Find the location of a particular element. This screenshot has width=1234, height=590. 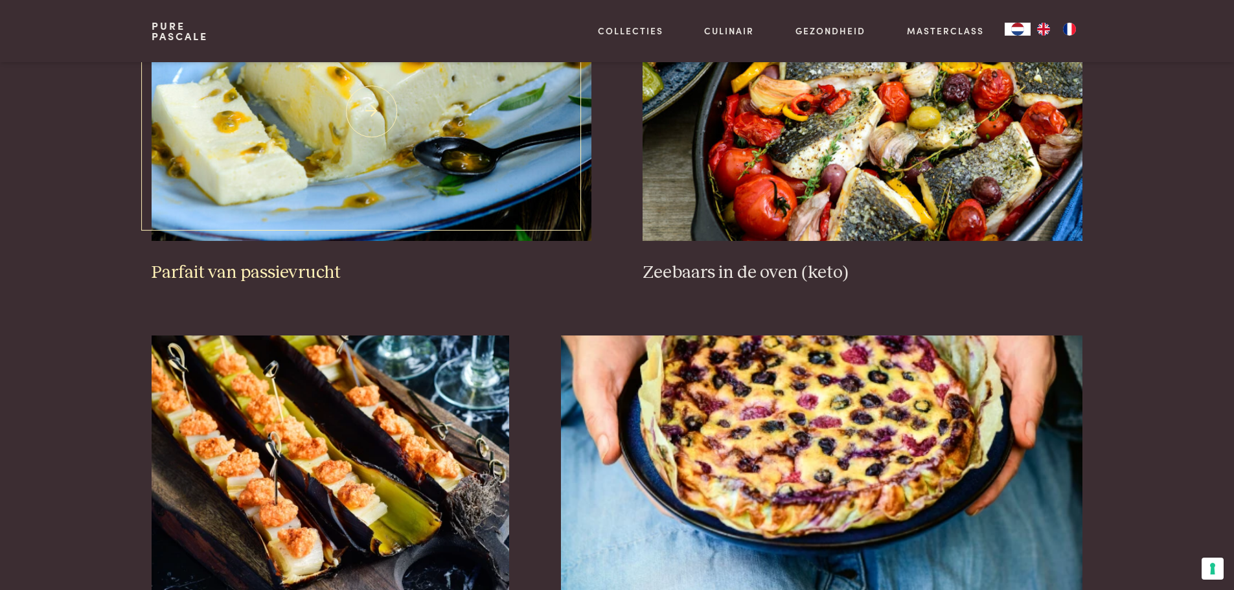

div: Language is located at coordinates (1018, 29).